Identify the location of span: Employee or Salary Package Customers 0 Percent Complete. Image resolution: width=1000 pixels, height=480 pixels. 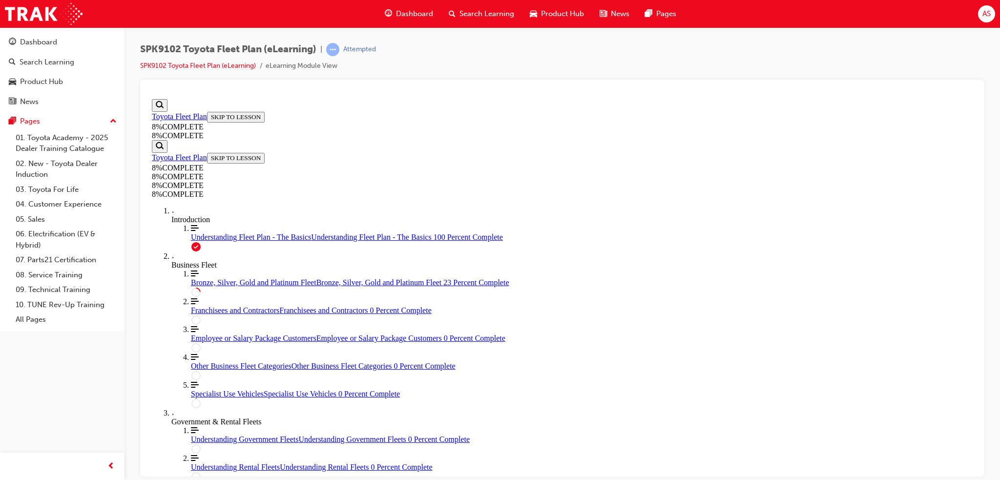
(263, 243).